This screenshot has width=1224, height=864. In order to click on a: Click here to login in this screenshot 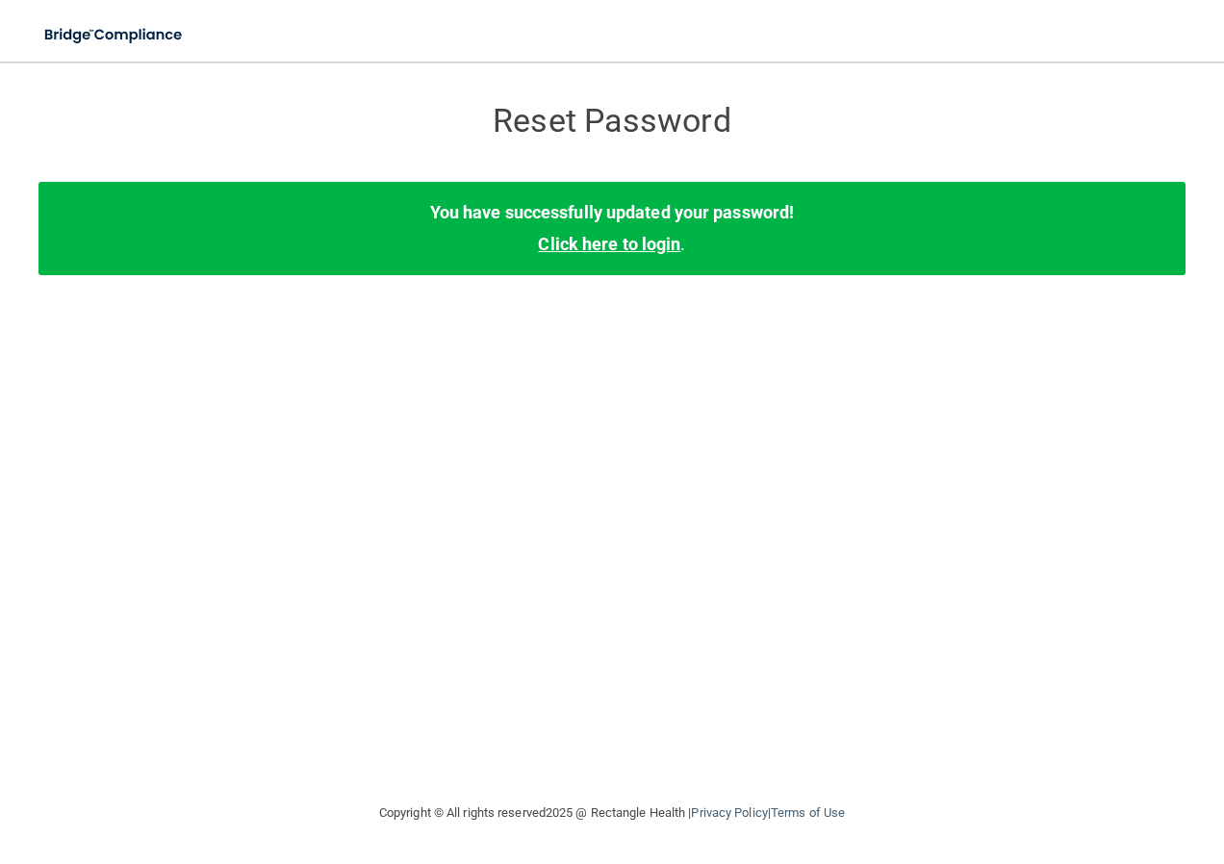, I will do `click(609, 243)`.